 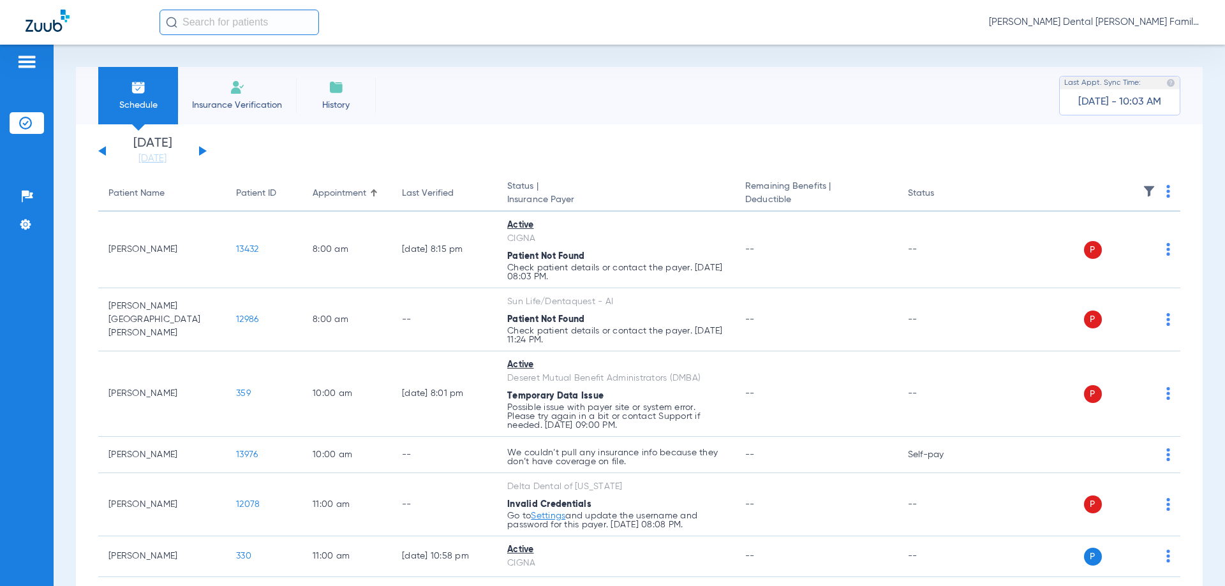 I want to click on span: History, so click(x=336, y=105).